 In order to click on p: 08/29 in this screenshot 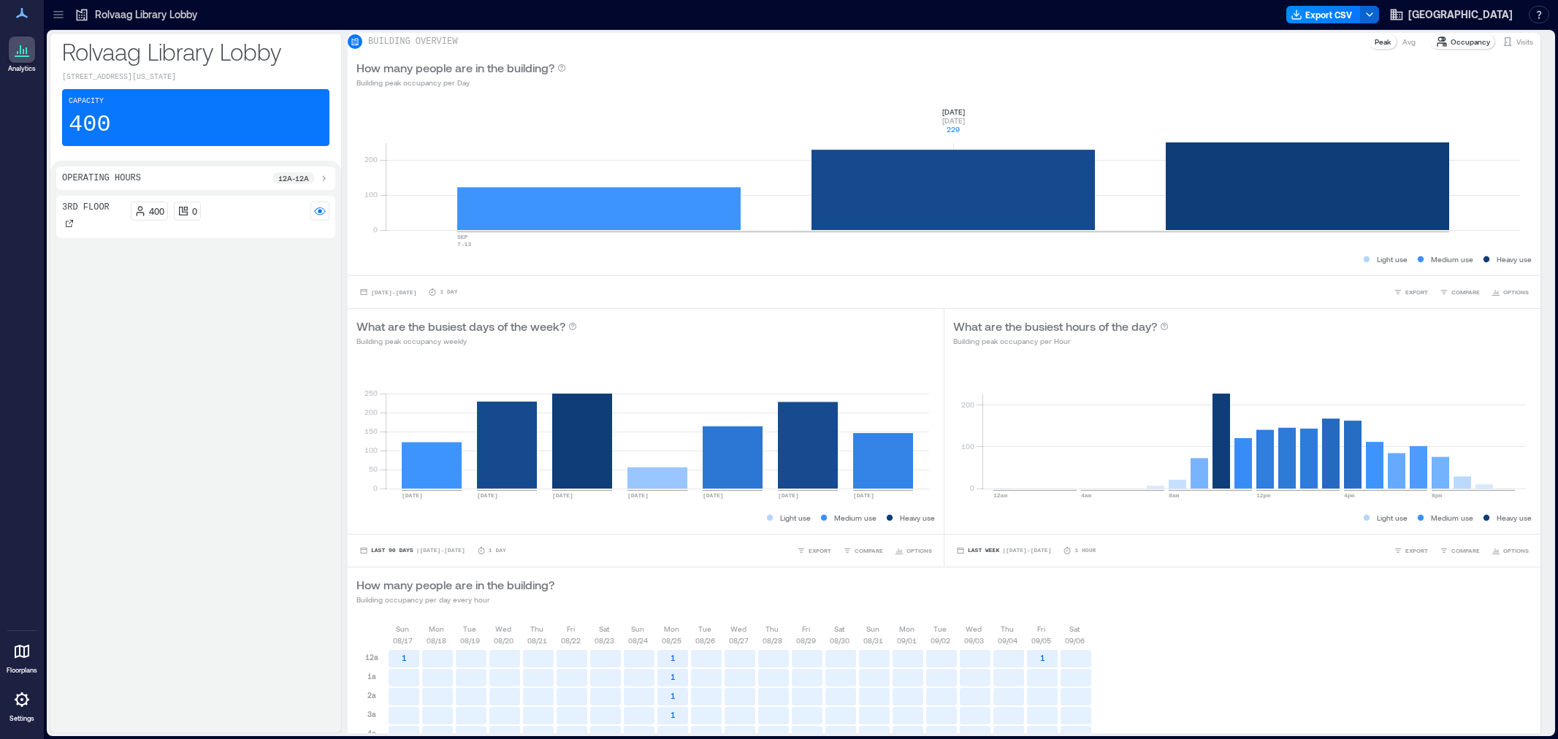, I will do `click(806, 641)`.